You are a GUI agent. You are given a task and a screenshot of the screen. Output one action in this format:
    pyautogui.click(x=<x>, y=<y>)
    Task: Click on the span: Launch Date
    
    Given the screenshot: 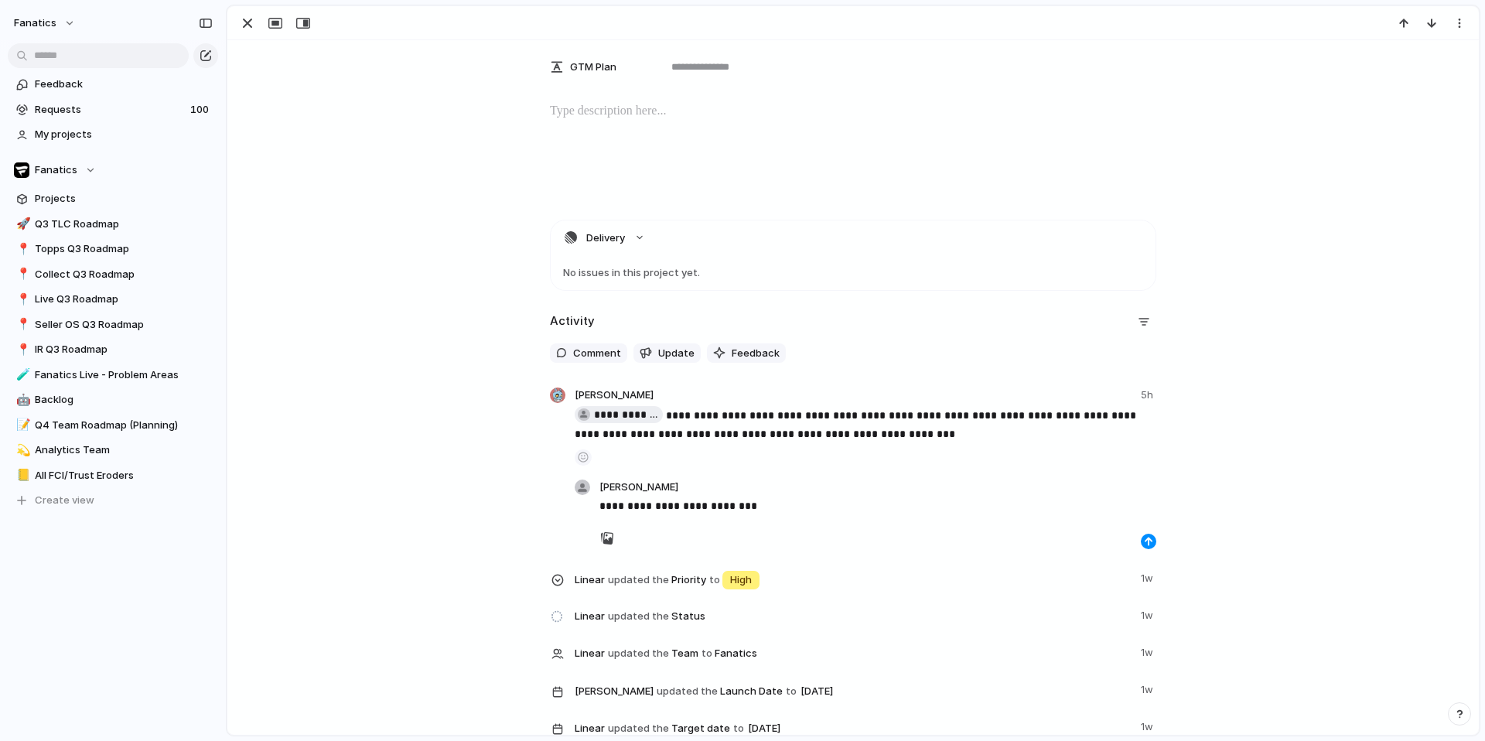 What is the action you would take?
    pyautogui.click(x=853, y=691)
    